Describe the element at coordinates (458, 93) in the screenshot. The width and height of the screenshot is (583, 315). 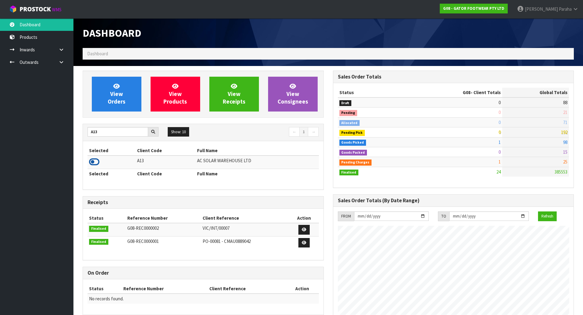
I see `th: - Client Totals` at that location.